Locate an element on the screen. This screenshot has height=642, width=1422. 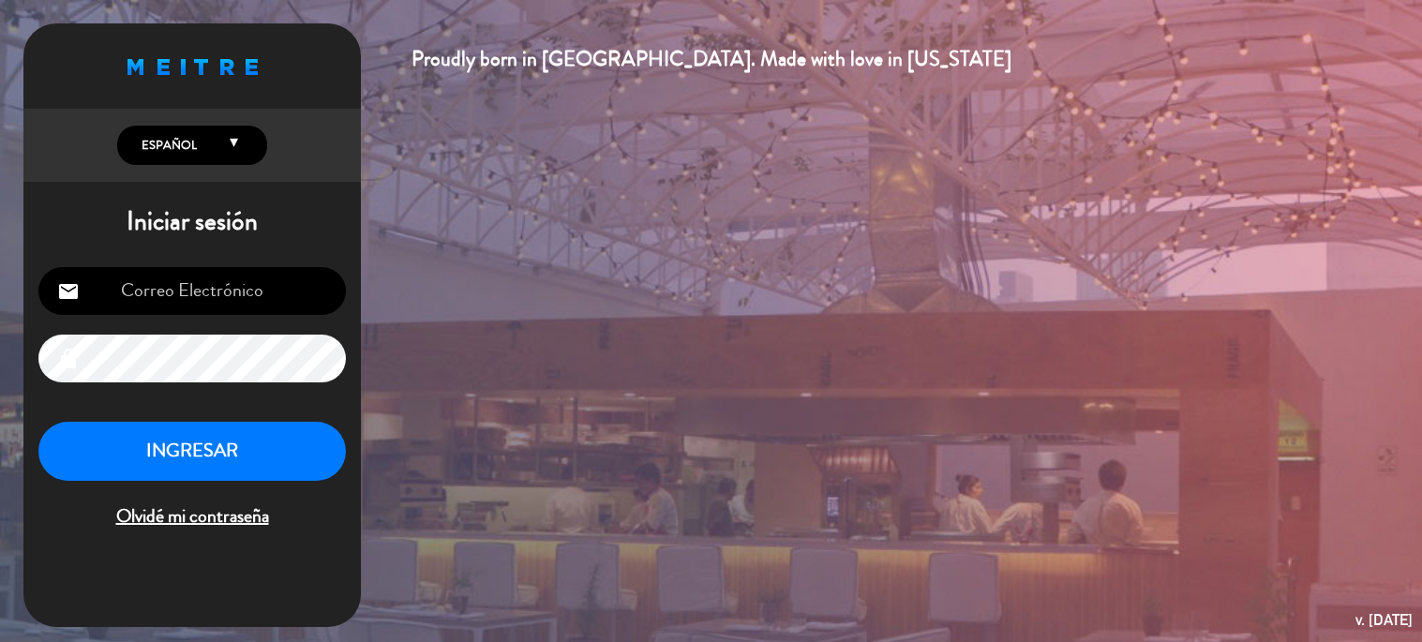
span: Olvidé mi contraseña is located at coordinates (192, 516).